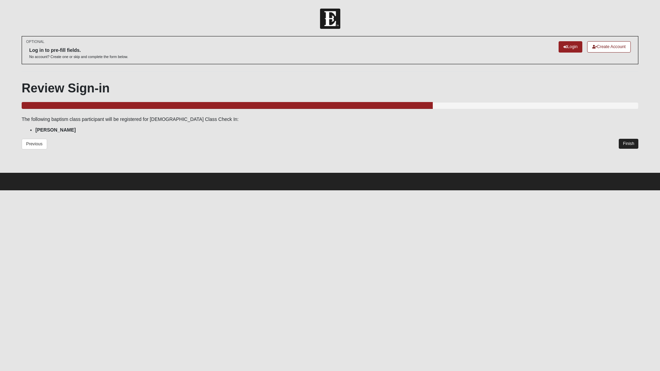 This screenshot has height=371, width=660. Describe the element at coordinates (570, 47) in the screenshot. I see `a: Login` at that location.